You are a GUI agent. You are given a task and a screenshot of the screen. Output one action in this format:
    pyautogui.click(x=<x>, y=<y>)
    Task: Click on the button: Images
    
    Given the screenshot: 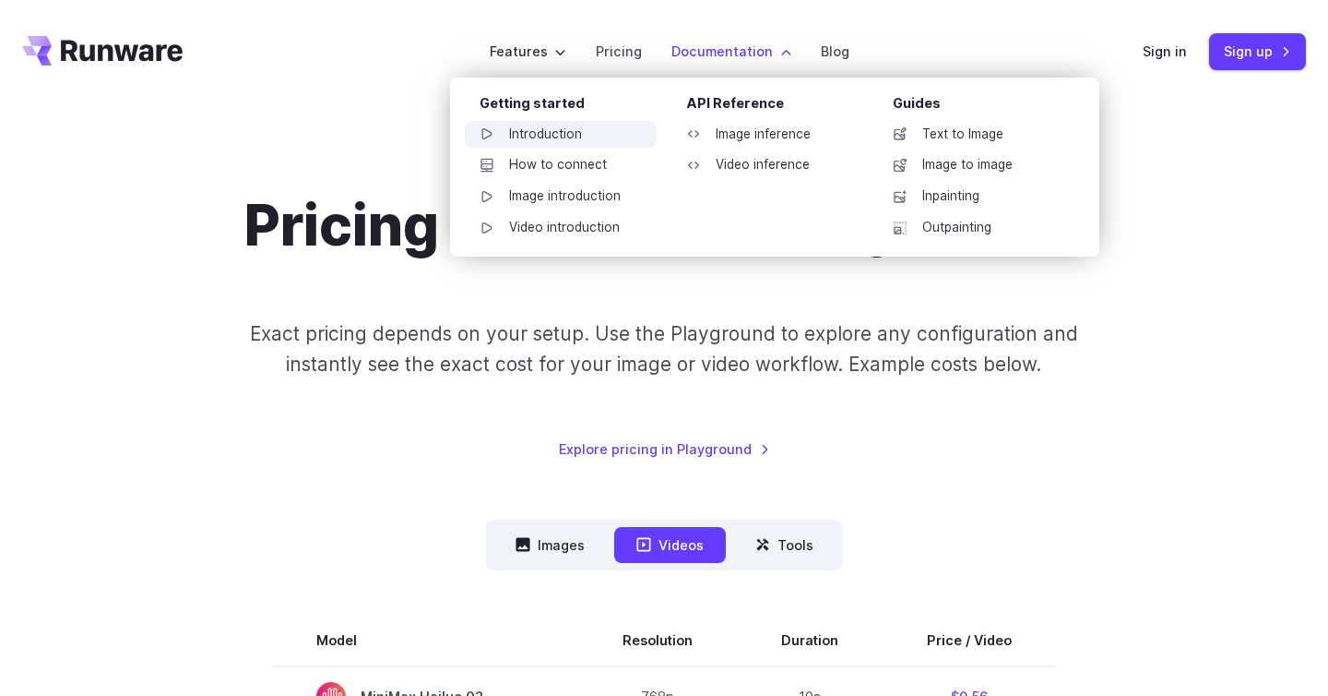 What is the action you would take?
    pyautogui.click(x=550, y=544)
    